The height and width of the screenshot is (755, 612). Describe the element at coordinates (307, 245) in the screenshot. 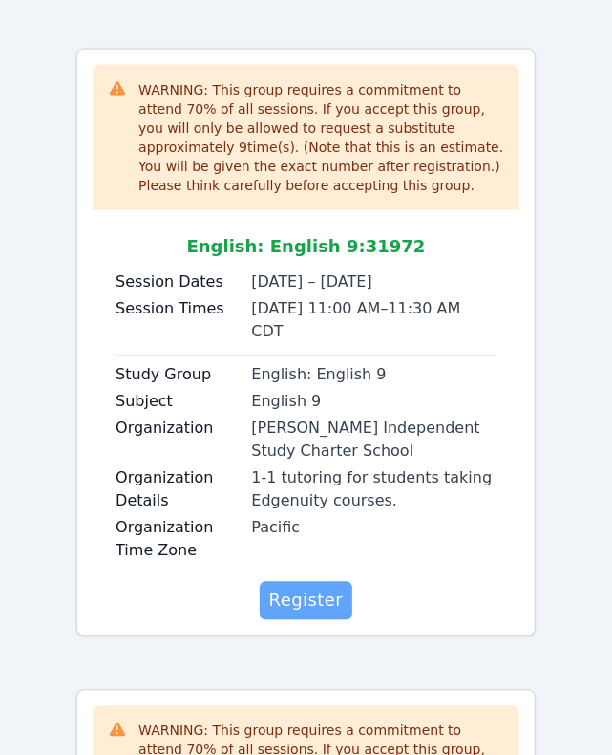

I see `span: English: English 9 : 31972` at that location.